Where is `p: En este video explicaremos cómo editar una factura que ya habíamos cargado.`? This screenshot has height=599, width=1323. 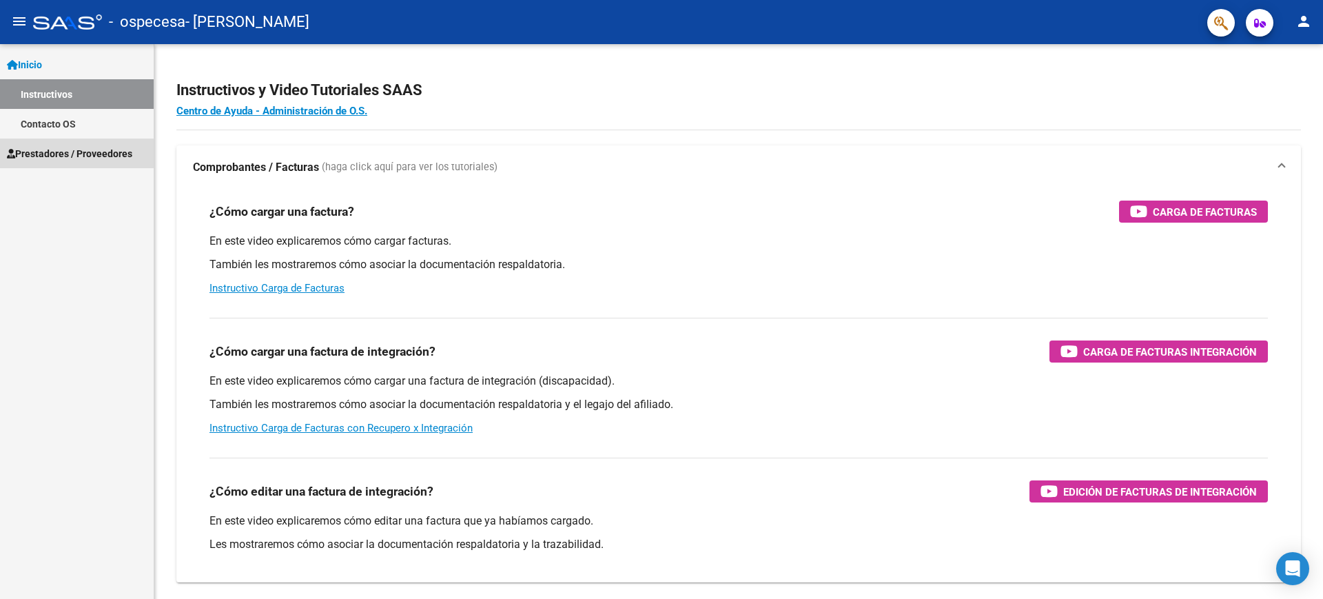
p: En este video explicaremos cómo editar una factura que ya habíamos cargado. is located at coordinates (738, 521).